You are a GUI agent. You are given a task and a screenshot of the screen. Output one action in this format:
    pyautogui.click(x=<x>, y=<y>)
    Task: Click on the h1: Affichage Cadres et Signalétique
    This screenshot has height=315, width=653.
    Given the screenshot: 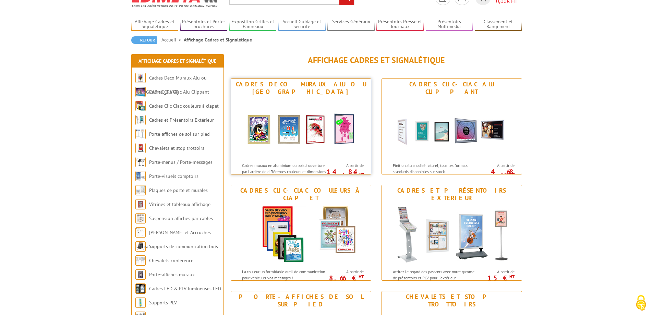 What is the action you would take?
    pyautogui.click(x=376, y=60)
    